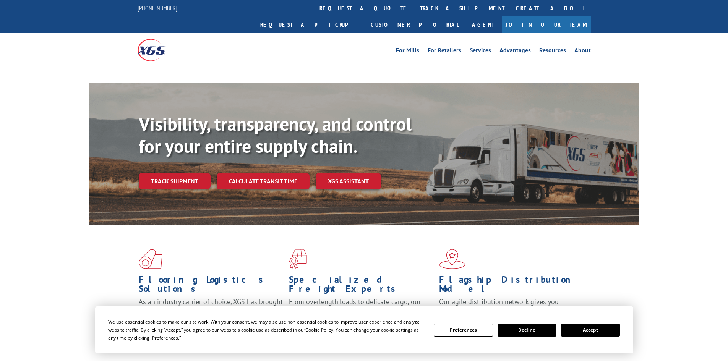 This screenshot has height=361, width=728. What do you see at coordinates (483, 24) in the screenshot?
I see `a: Agent` at bounding box center [483, 24].